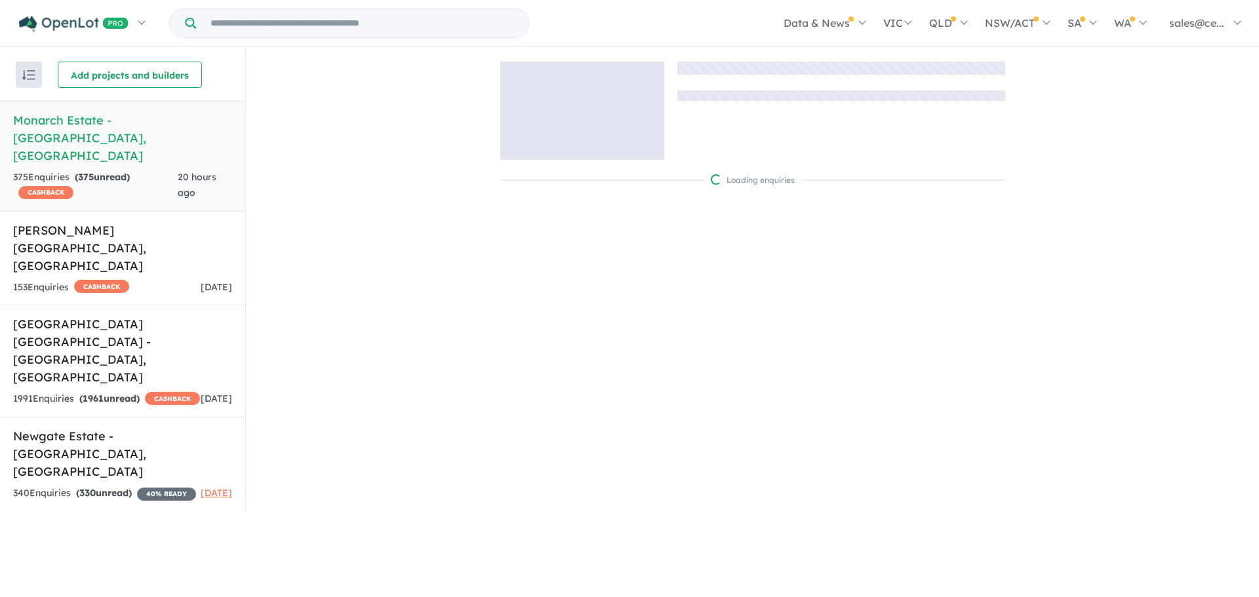 The width and height of the screenshot is (1259, 597). What do you see at coordinates (1197, 23) in the screenshot?
I see `span: sales@ce...` at bounding box center [1197, 23].